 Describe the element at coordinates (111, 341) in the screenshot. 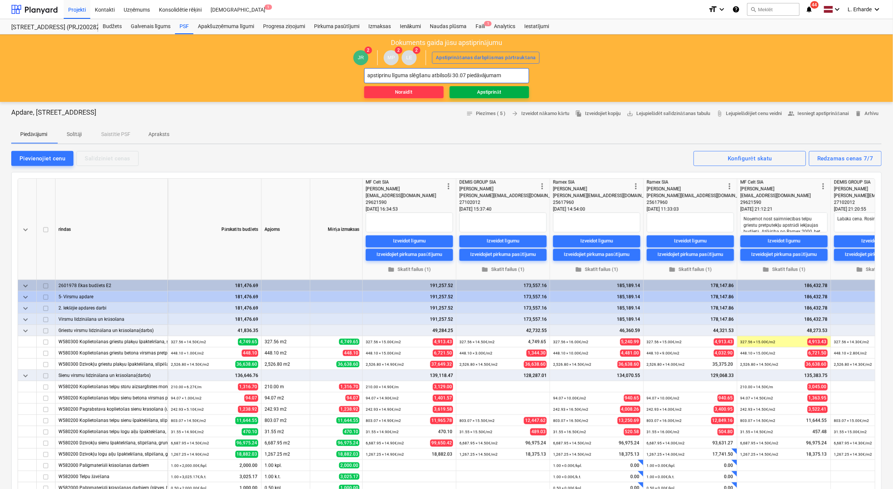

I see `div: W580300 Koplietošanas griestu plakņu špaktelēšana, slīpēšana, gruntēšana, krāsošana 2 kārtās` at that location.